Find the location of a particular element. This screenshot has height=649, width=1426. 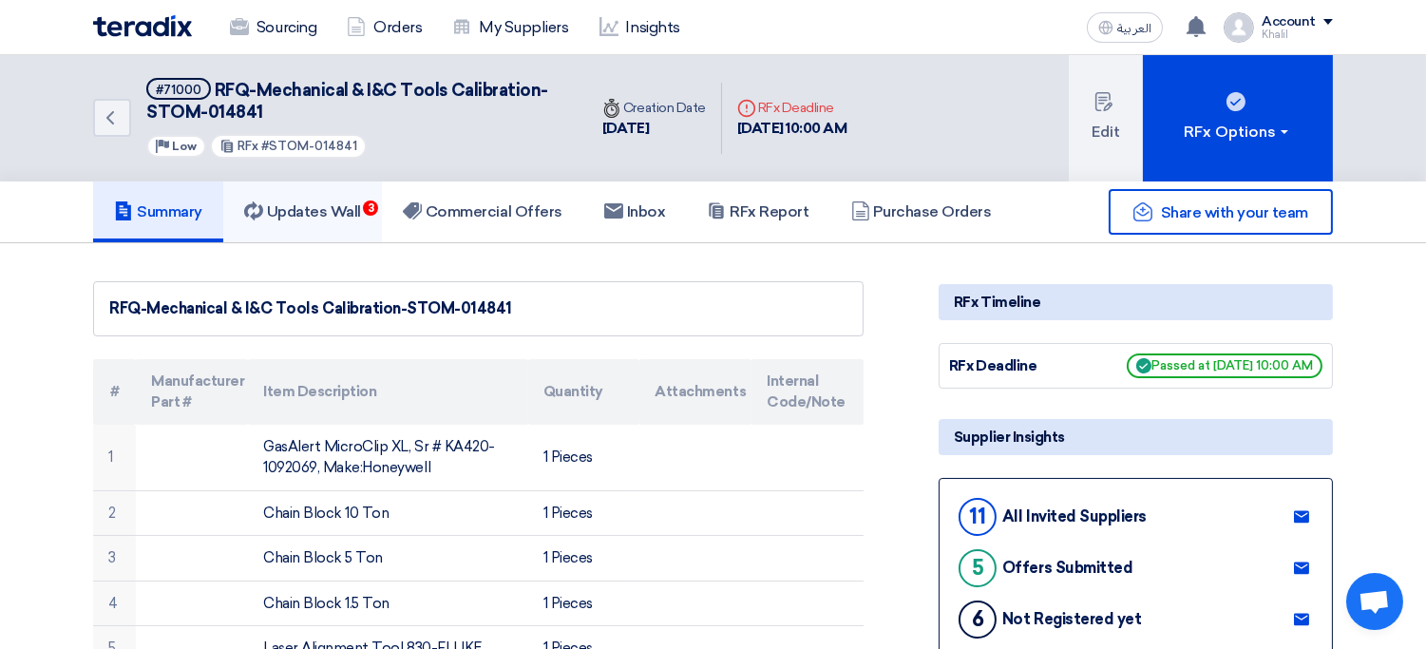

a: Insights is located at coordinates (640, 28).